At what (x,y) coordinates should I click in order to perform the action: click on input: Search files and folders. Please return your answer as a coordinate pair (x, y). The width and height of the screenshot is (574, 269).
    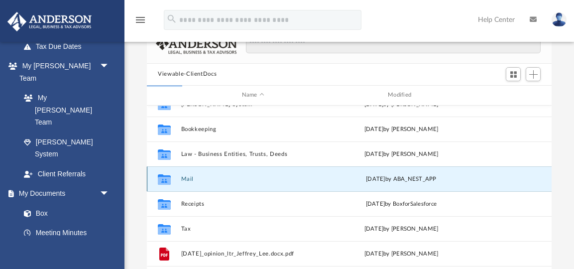
    Looking at the image, I should click on (393, 44).